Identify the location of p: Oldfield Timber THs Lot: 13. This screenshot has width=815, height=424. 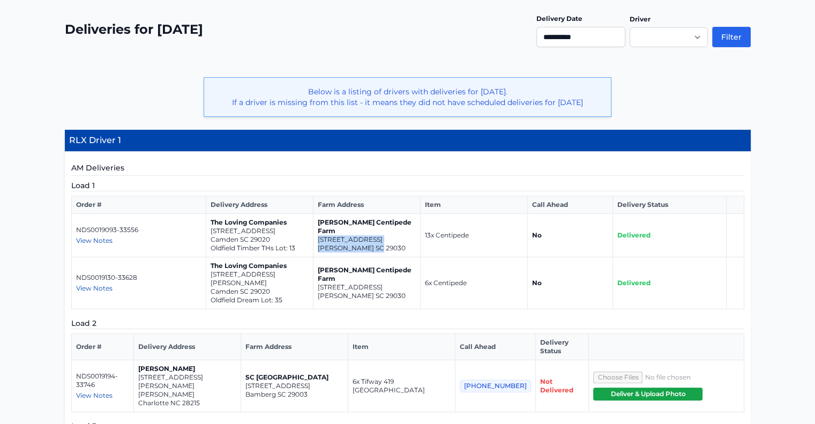
(259, 248).